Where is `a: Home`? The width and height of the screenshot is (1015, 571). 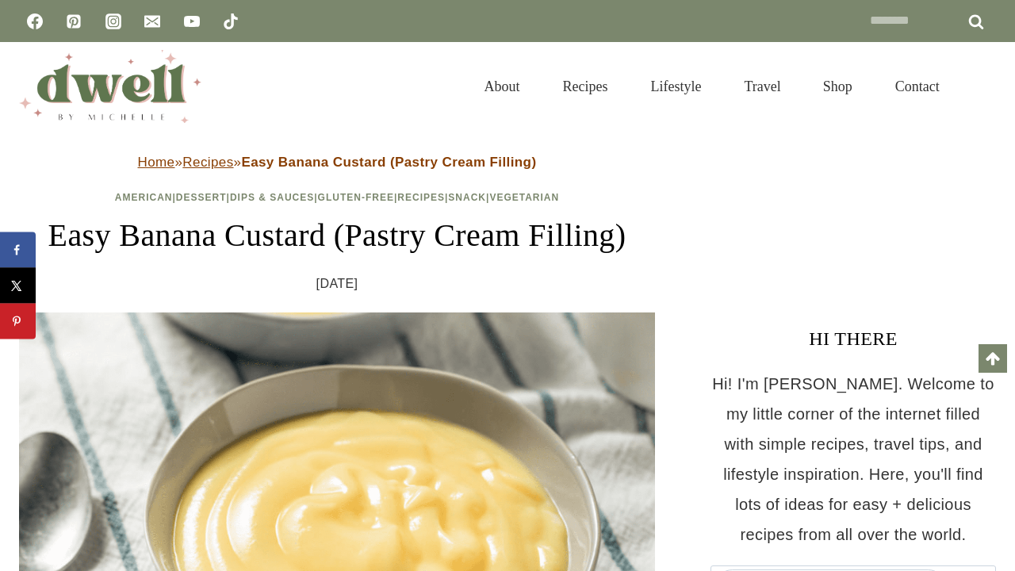 a: Home is located at coordinates (156, 162).